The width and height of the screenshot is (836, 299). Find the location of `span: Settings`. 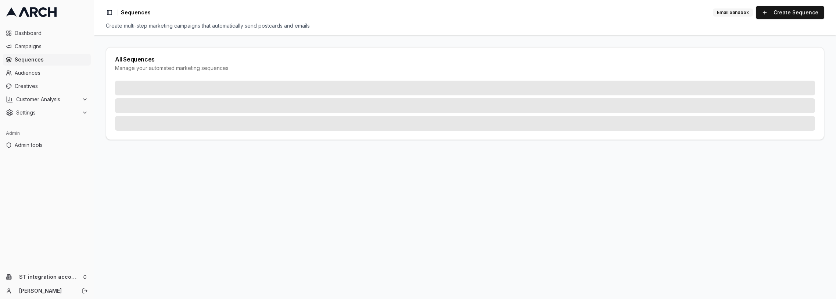

span: Settings is located at coordinates (47, 113).